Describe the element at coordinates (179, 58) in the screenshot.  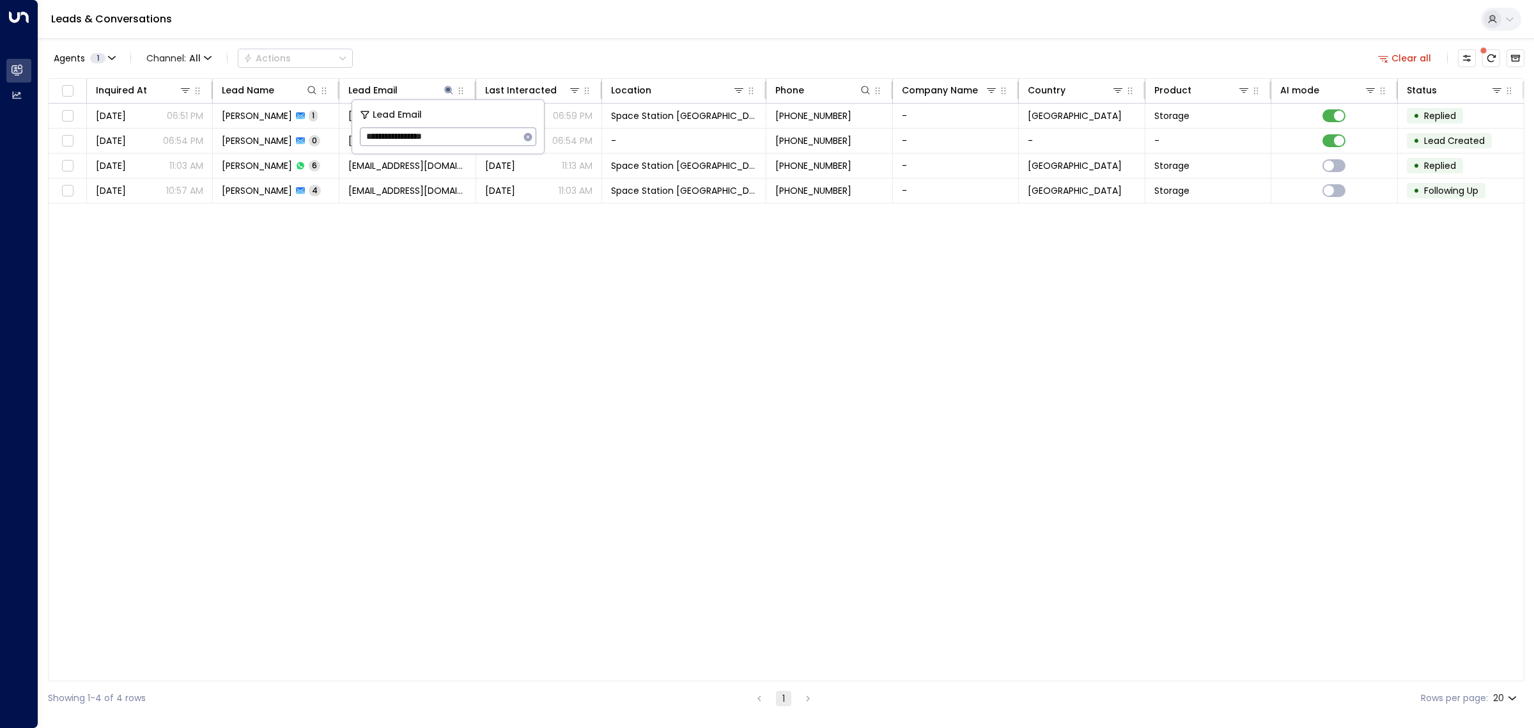
I see `button: Channel:All` at that location.